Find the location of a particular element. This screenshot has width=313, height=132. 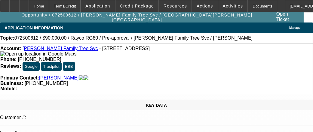

a: View Google Maps is located at coordinates (38, 54).